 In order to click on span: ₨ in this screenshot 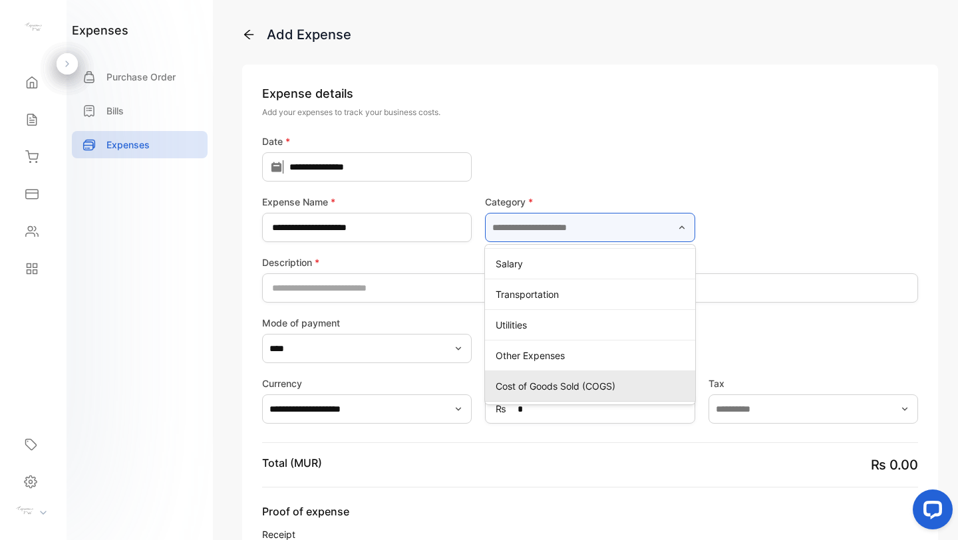, I will do `click(501, 409)`.